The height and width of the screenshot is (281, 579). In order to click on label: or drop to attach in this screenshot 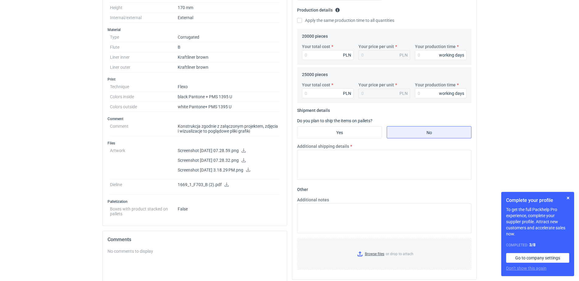, I will do `click(384, 254)`.